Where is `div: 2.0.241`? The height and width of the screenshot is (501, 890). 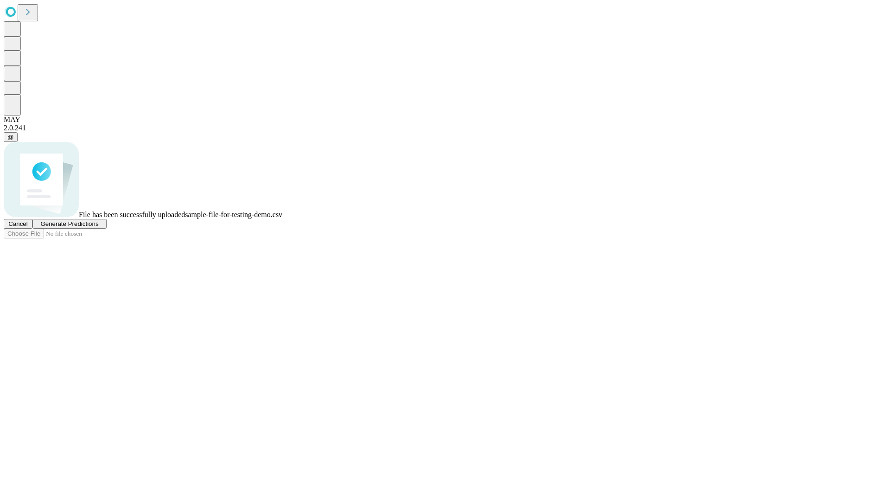 div: 2.0.241 is located at coordinates (445, 128).